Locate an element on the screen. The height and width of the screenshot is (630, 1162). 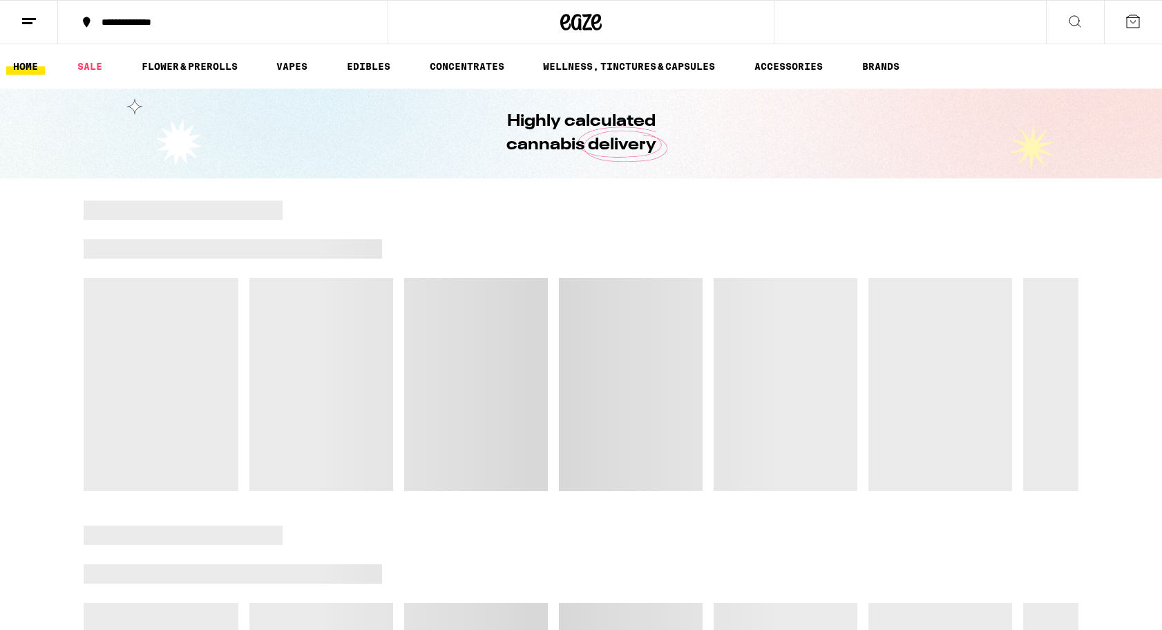
a: HOME is located at coordinates (26, 66).